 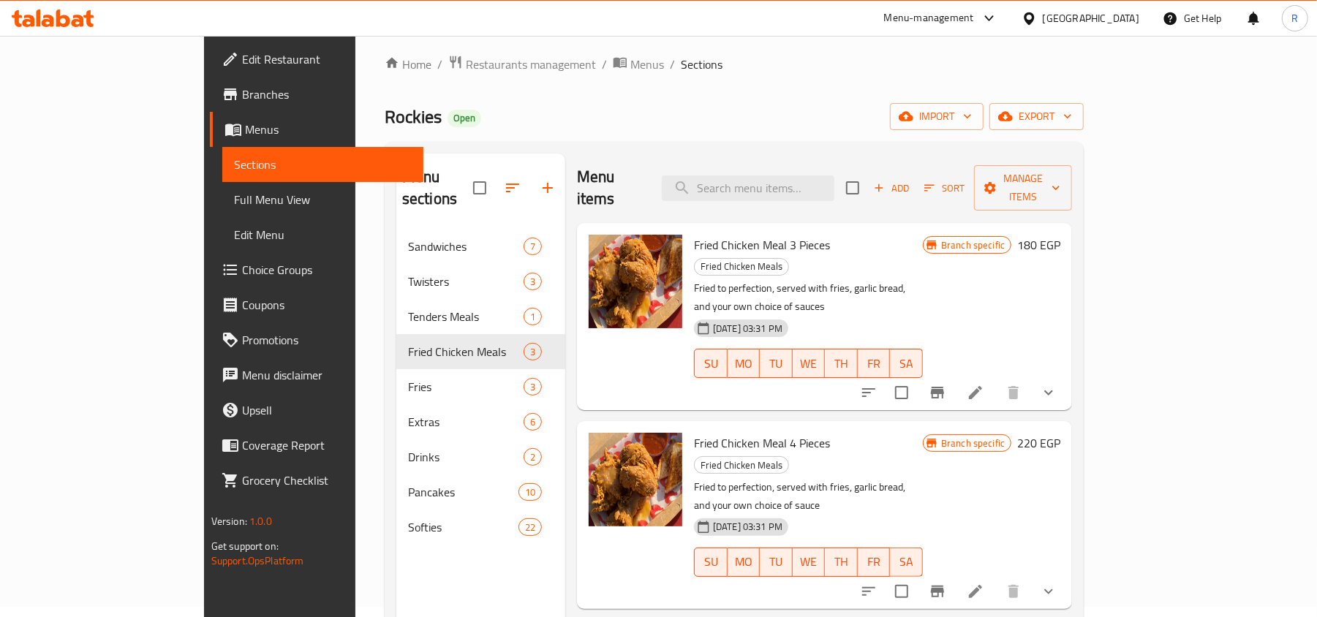 What do you see at coordinates (711, 562) in the screenshot?
I see `span: SU` at bounding box center [711, 562].